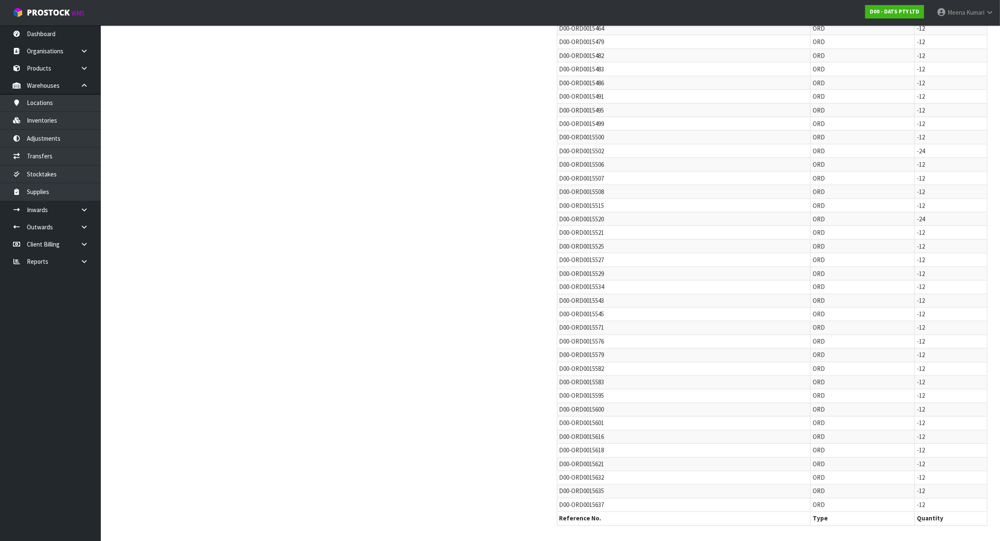 This screenshot has height=541, width=1000. Describe the element at coordinates (18, 12) in the screenshot. I see `img: cube-alt.png` at that location.